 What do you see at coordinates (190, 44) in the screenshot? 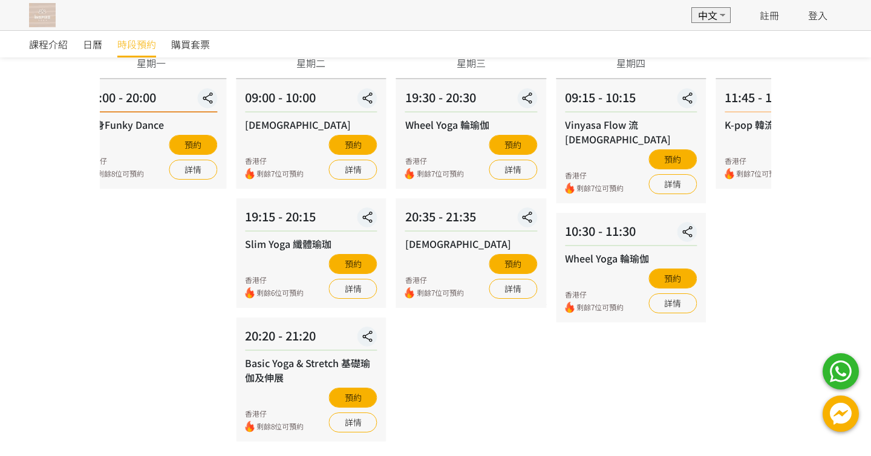
I see `a: 購買套票` at bounding box center [190, 44].